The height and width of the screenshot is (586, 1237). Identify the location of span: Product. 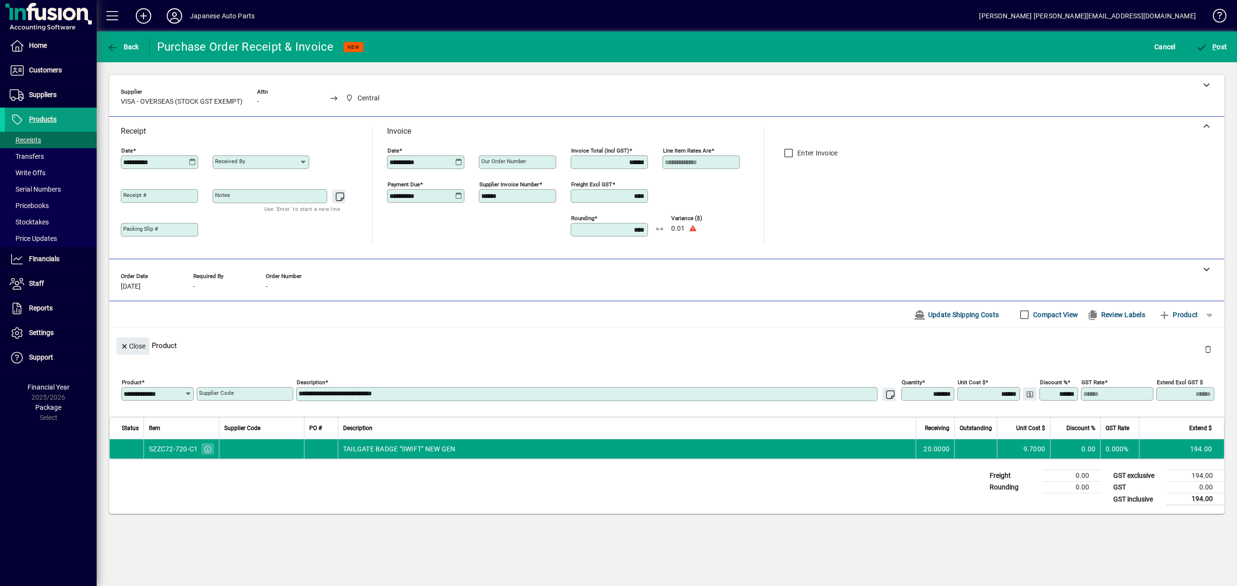
(1178, 315).